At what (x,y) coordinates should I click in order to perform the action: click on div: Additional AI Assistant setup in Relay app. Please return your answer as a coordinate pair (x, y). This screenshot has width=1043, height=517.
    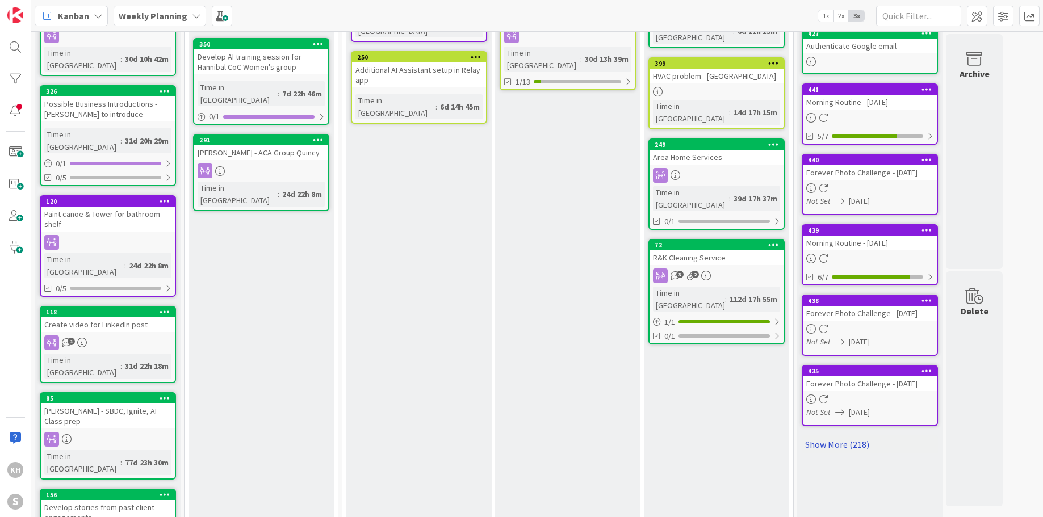
    Looking at the image, I should click on (419, 75).